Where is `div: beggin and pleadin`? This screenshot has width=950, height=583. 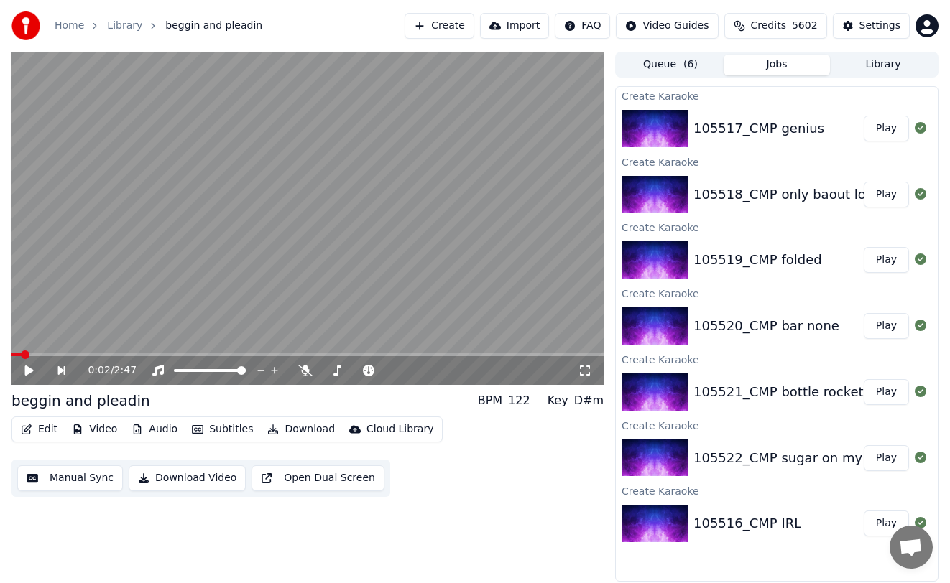
div: beggin and pleadin is located at coordinates (80, 401).